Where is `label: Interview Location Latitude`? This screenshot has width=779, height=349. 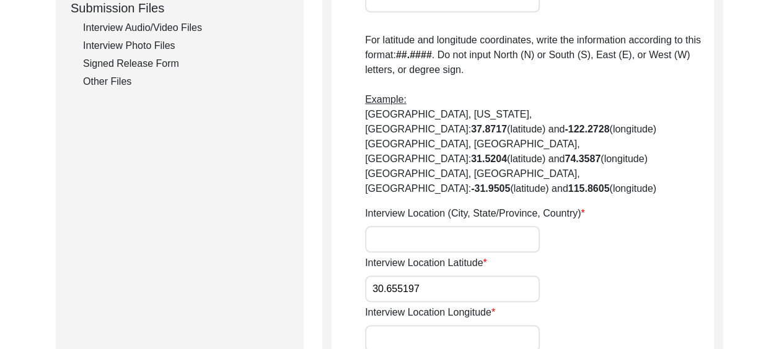 label: Interview Location Latitude is located at coordinates (426, 263).